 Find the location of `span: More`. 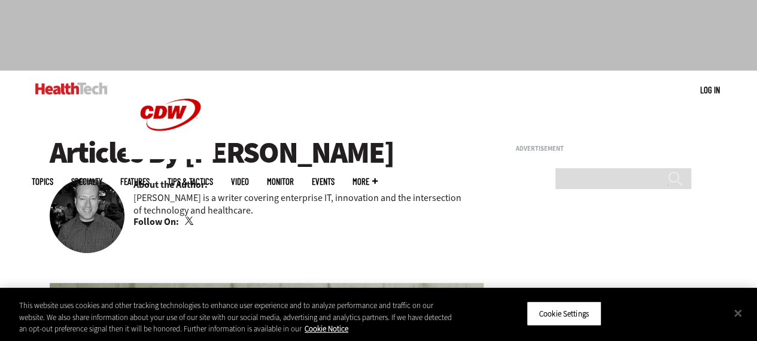

span: More is located at coordinates (365, 181).